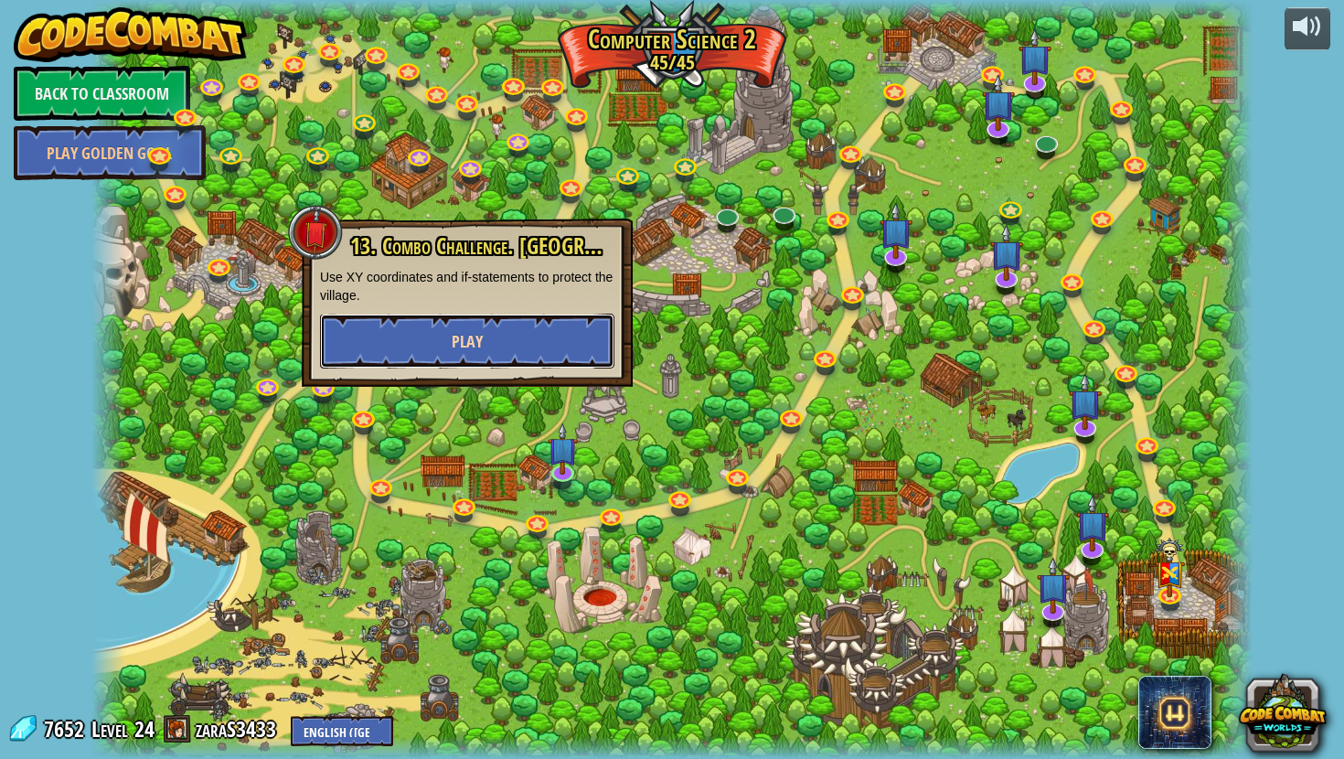 This screenshot has width=1344, height=759. What do you see at coordinates (239, 729) in the screenshot?
I see `a: zaraS3433` at bounding box center [239, 729].